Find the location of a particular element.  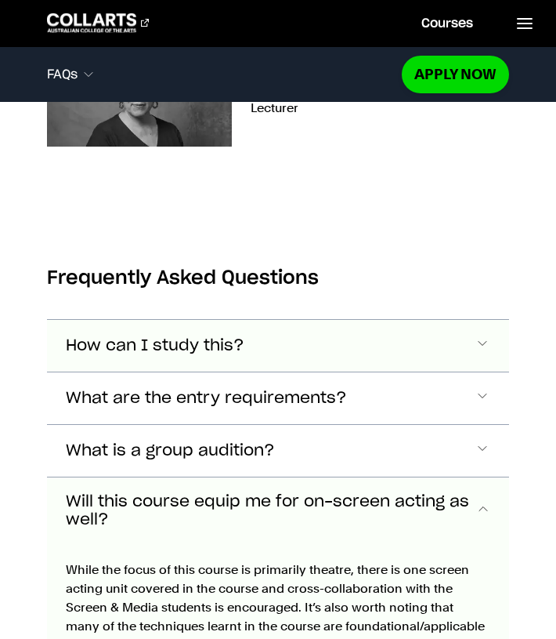

a: Apply Now is located at coordinates (455, 74).